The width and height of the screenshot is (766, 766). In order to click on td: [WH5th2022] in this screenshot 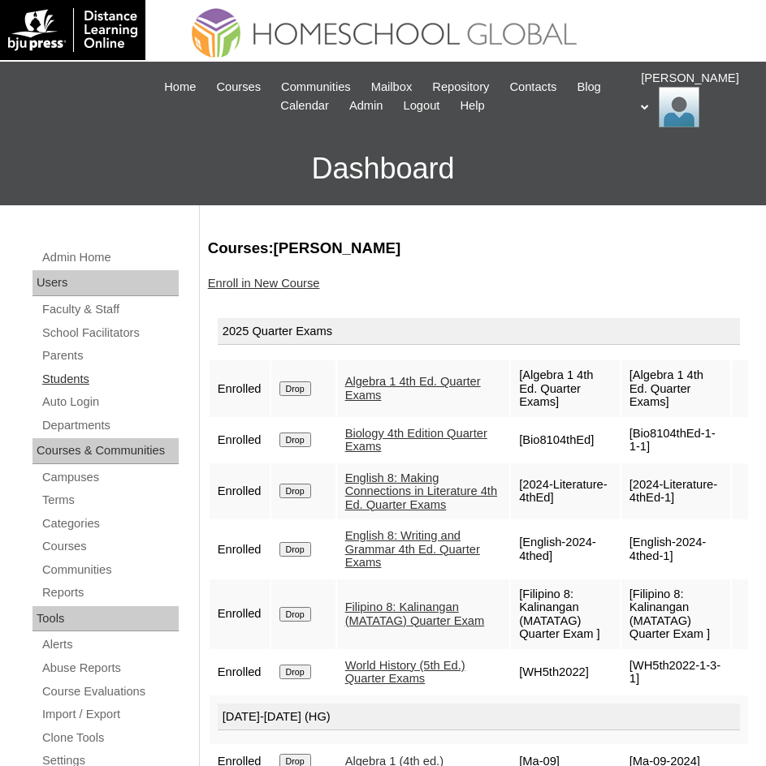, I will do `click(565, 672)`.